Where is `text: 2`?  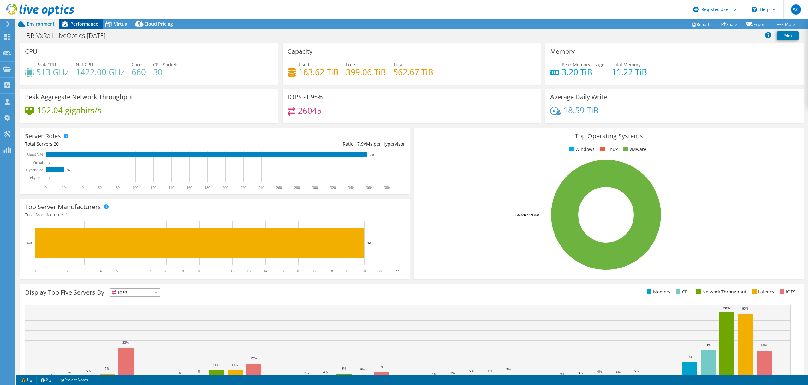 text: 2 is located at coordinates (68, 271).